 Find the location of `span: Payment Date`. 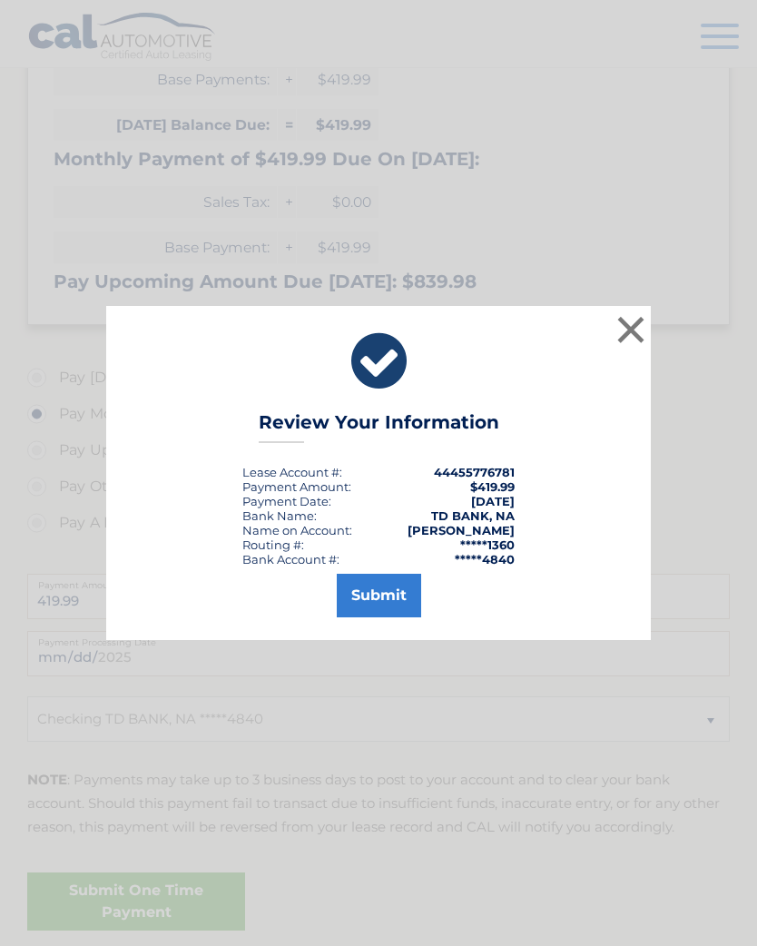

span: Payment Date is located at coordinates (285, 501).